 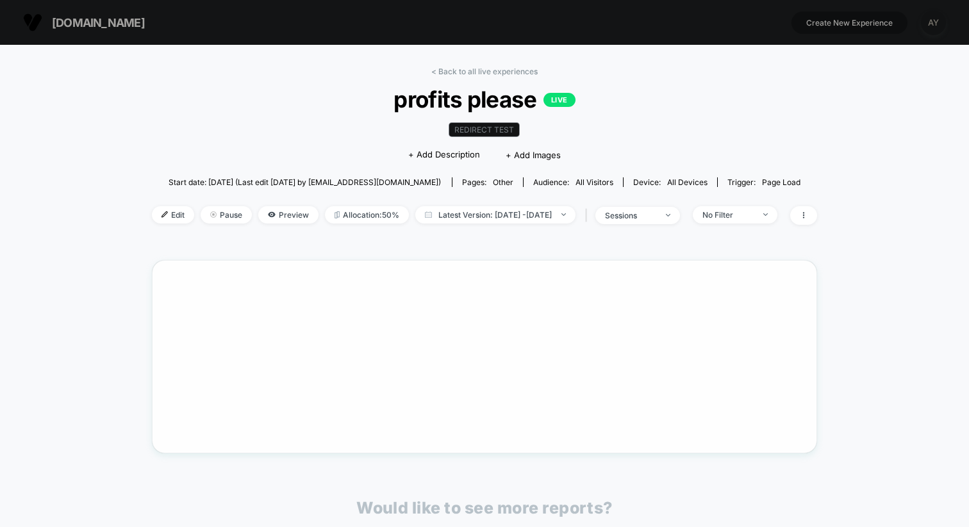 What do you see at coordinates (488, 182) in the screenshot?
I see `div: Pages:` at bounding box center [488, 182].